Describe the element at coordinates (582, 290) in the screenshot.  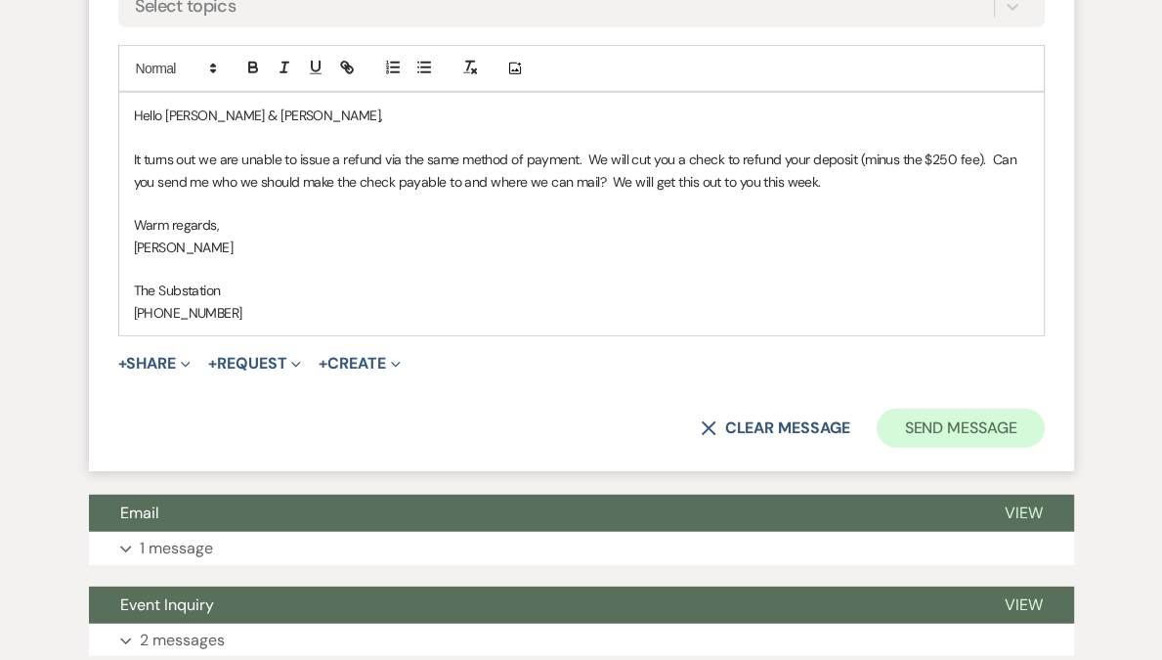
I see `p: The Substation` at that location.